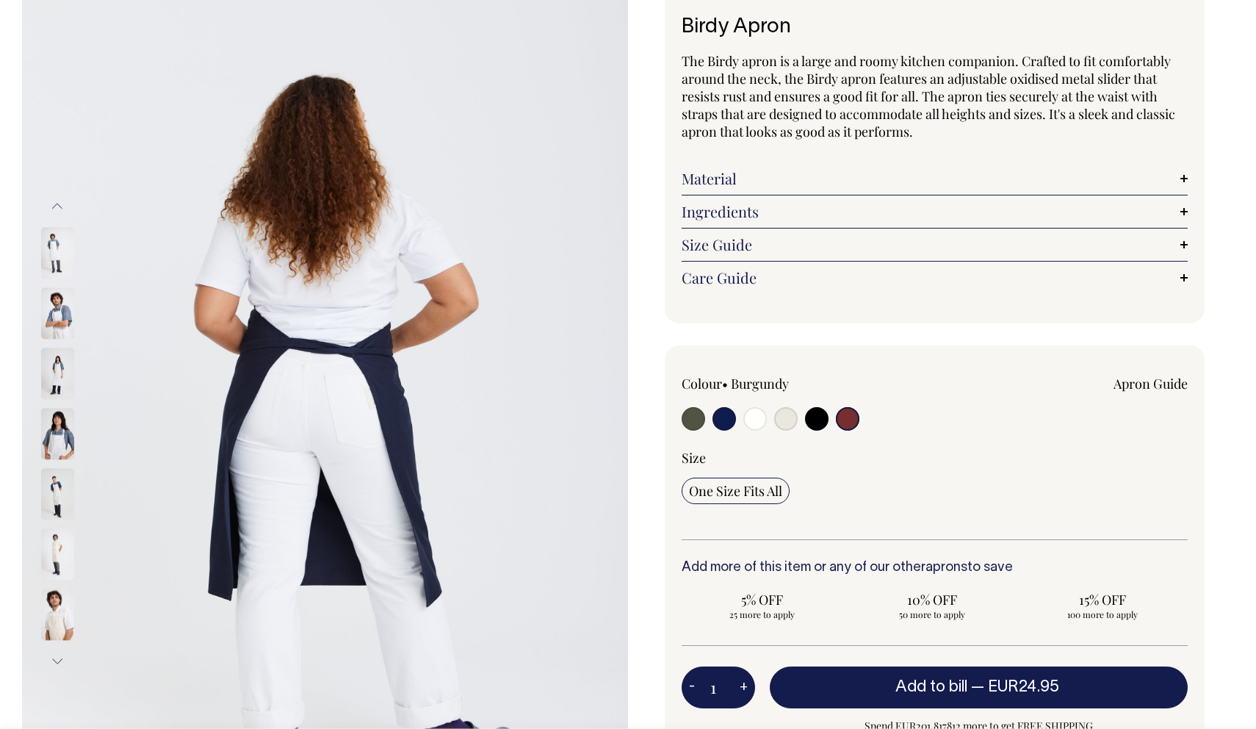 This screenshot has width=1256, height=729. What do you see at coordinates (1102, 605) in the screenshot?
I see `input: 15% OFF 100 more to apply` at bounding box center [1102, 605].